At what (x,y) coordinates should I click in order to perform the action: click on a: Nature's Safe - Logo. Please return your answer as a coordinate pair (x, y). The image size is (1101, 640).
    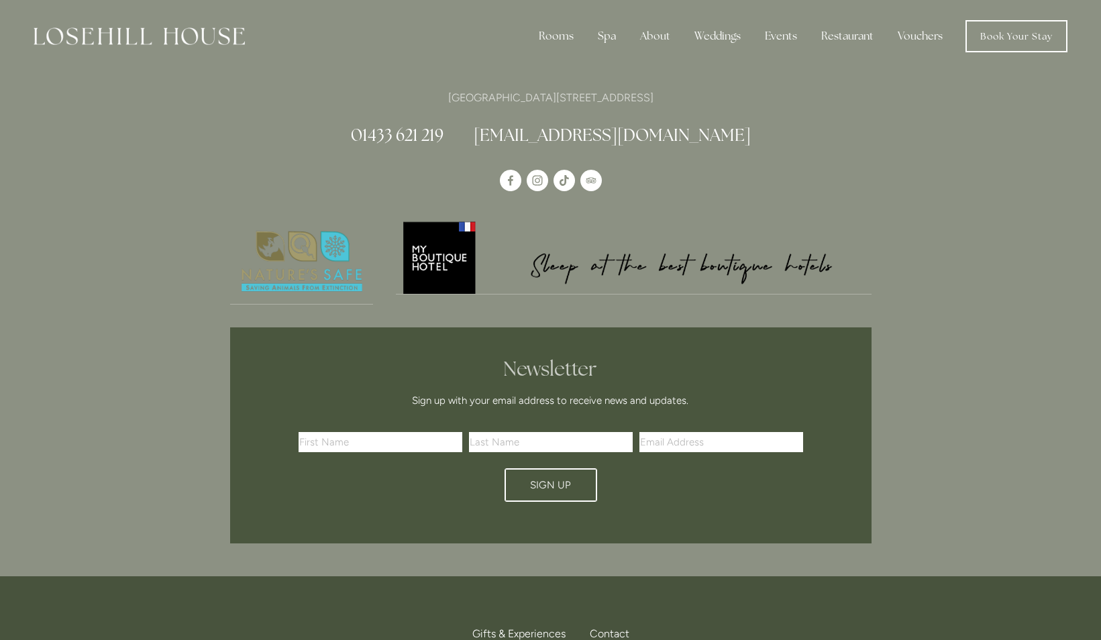
    Looking at the image, I should click on (302, 262).